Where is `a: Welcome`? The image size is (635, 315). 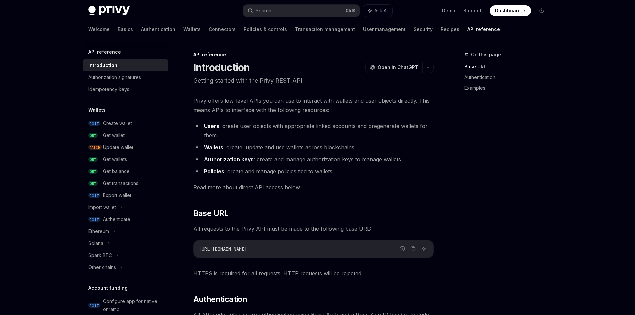 a: Welcome is located at coordinates (99, 29).